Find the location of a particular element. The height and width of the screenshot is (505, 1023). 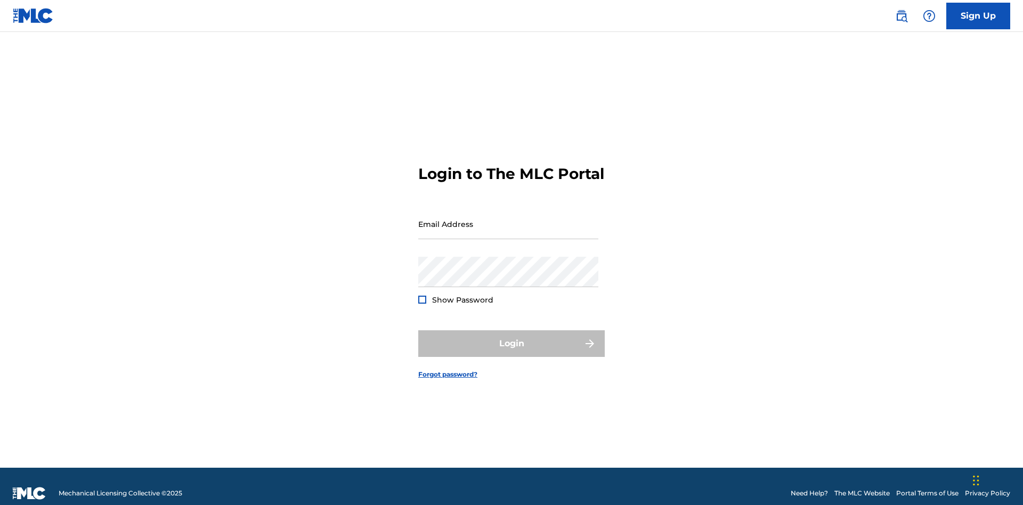

span: Mechanical Licensing Collective © 2025 is located at coordinates (120, 494).